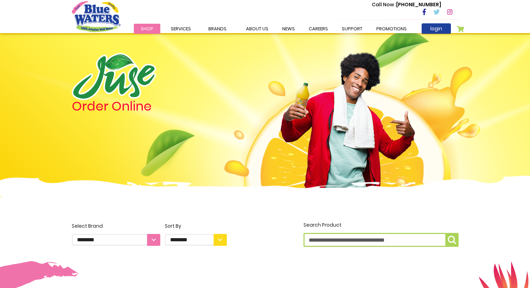  I want to click on div: Sort By, so click(196, 226).